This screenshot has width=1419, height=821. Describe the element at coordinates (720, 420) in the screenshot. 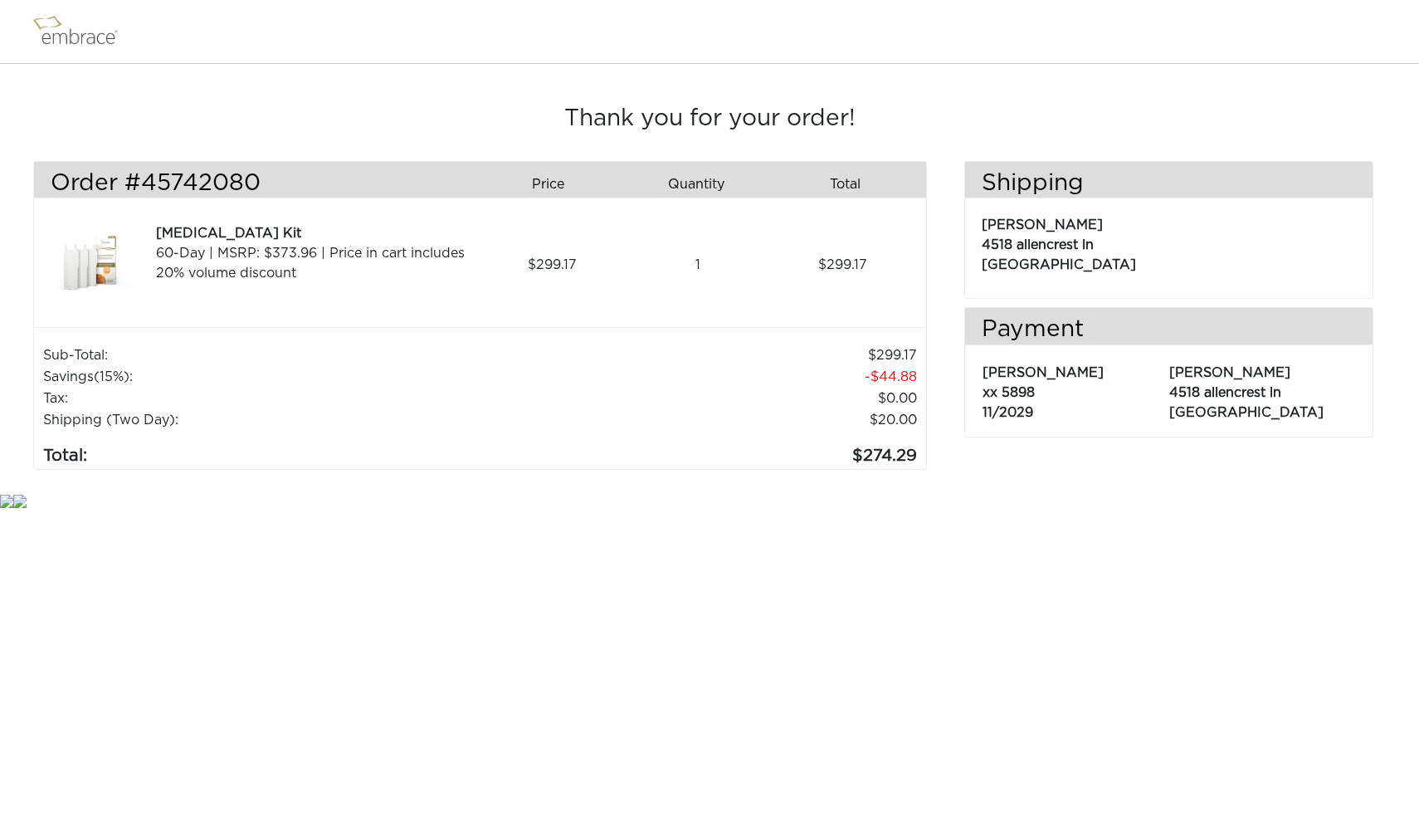

I see `td: $20.00` at that location.